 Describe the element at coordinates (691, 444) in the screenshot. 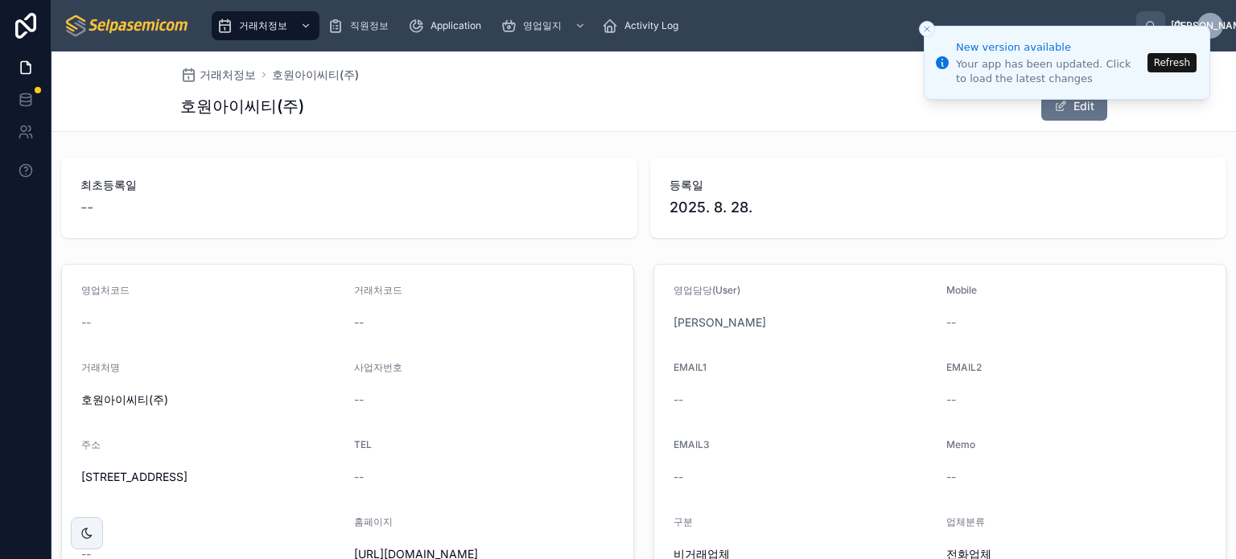

I see `span: EMAIL3` at that location.